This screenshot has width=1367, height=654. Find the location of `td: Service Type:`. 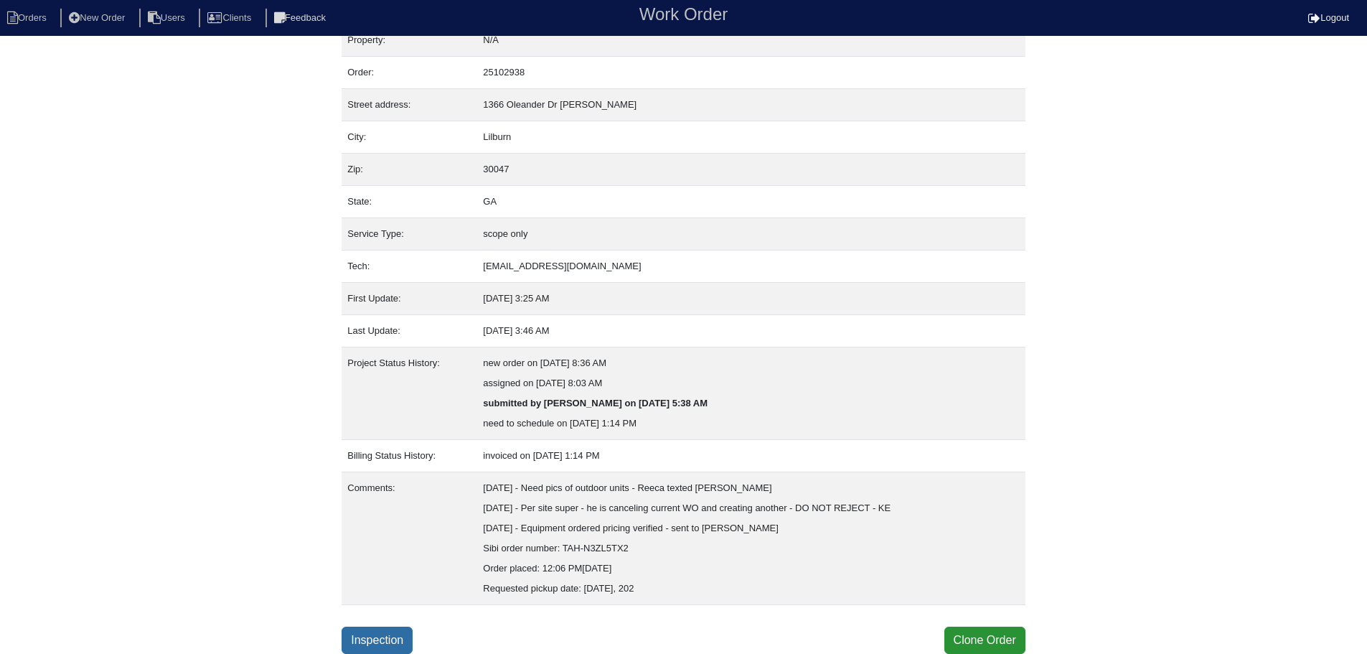

td: Service Type: is located at coordinates (409, 234).